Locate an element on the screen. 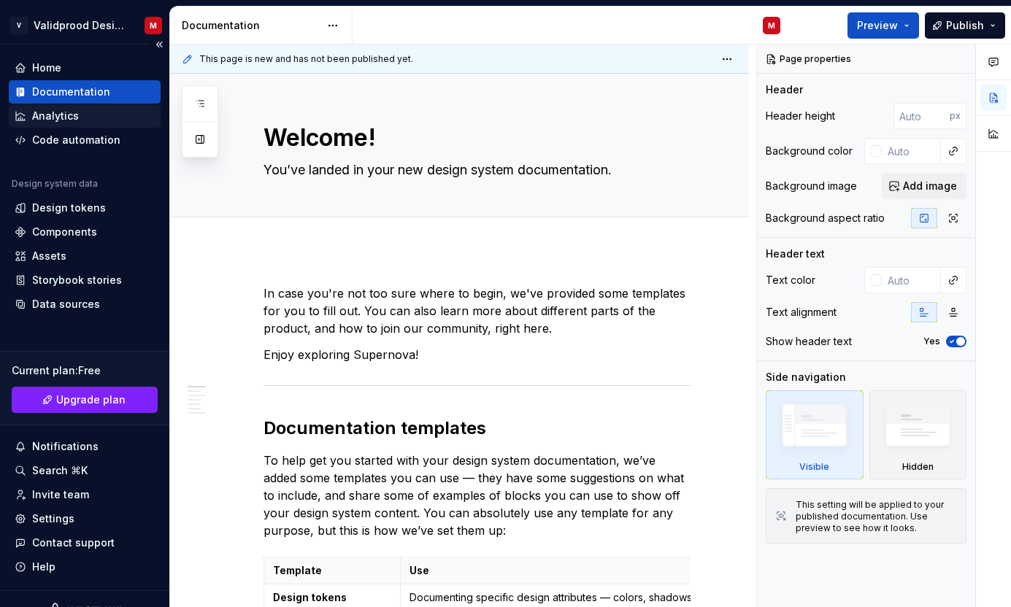 Image resolution: width=1011 pixels, height=607 pixels. a: Data sources is located at coordinates (85, 304).